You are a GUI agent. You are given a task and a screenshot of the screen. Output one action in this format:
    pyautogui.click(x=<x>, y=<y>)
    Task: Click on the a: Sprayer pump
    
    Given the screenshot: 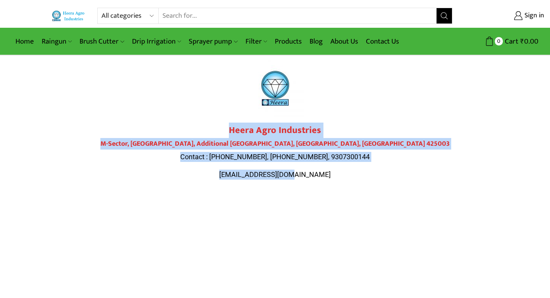 What is the action you would take?
    pyautogui.click(x=213, y=41)
    